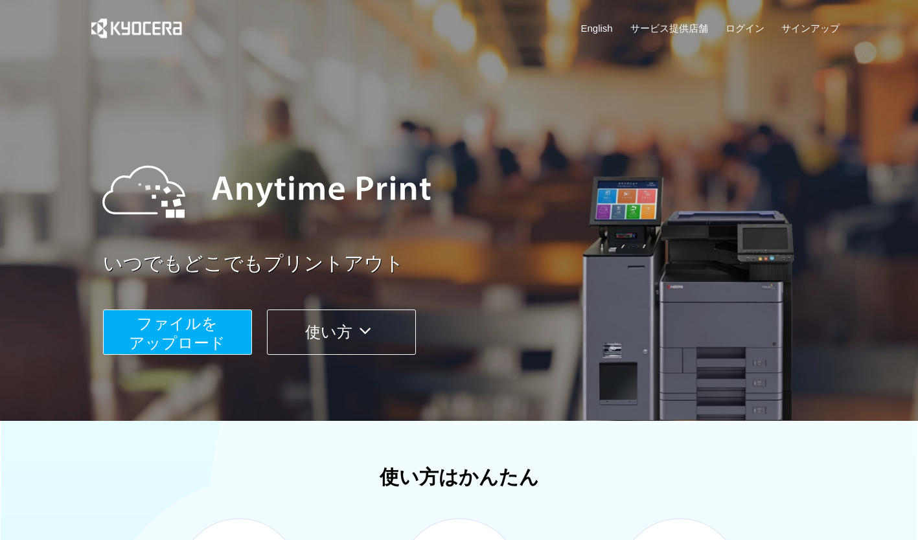 Image resolution: width=918 pixels, height=540 pixels. Describe the element at coordinates (669, 28) in the screenshot. I see `a: サービス提供店舗` at that location.